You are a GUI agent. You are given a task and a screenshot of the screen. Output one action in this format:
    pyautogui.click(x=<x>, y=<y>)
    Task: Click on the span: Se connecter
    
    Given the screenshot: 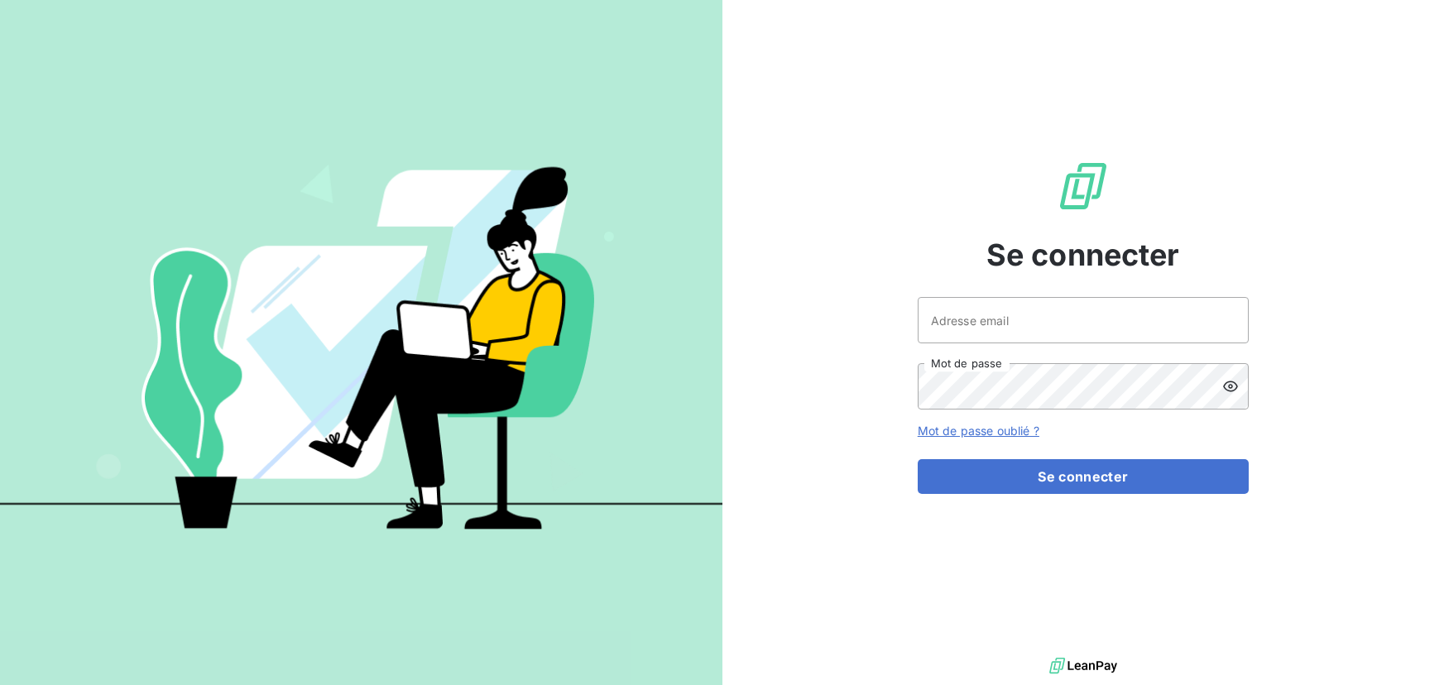 What is the action you would take?
    pyautogui.click(x=1084, y=255)
    